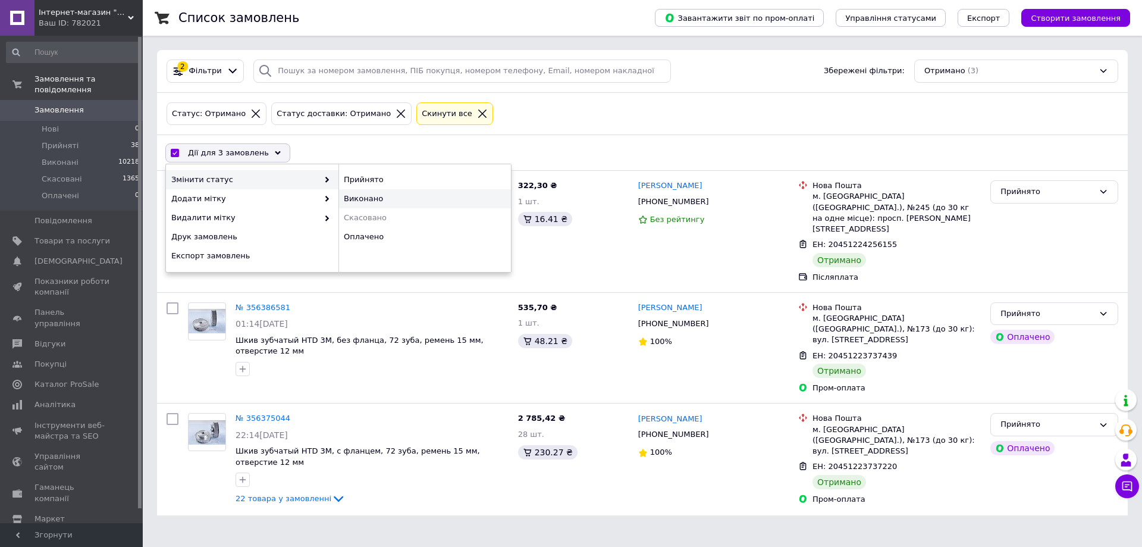 This screenshot has height=547, width=1142. Describe the element at coordinates (72, 287) in the screenshot. I see `span: Показники роботи компанії` at that location.